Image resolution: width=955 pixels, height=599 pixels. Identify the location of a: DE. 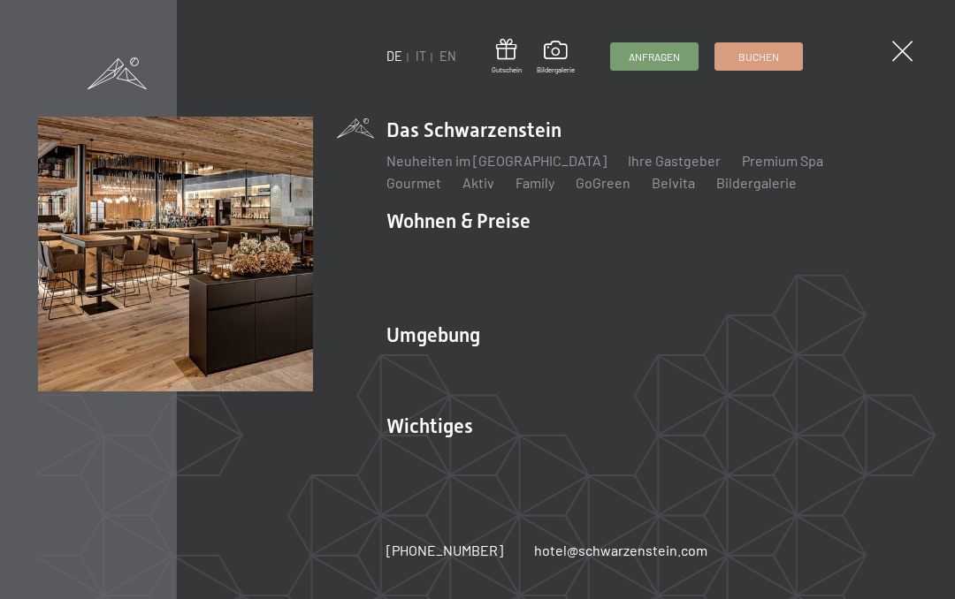
(394, 56).